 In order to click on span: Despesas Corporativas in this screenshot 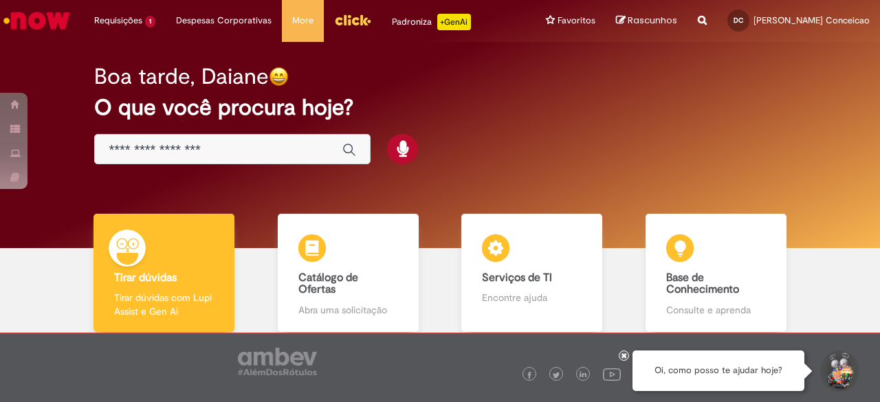, I will do `click(223, 21)`.